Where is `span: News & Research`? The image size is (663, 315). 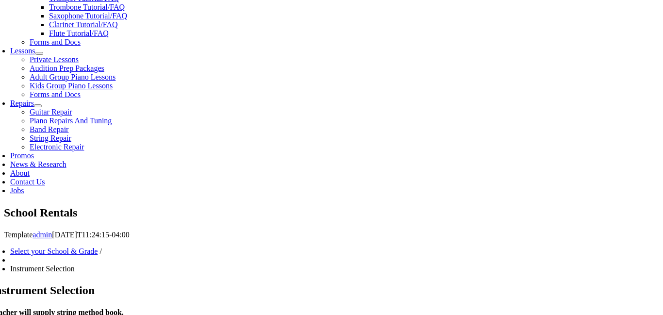 span: News & Research is located at coordinates (38, 164).